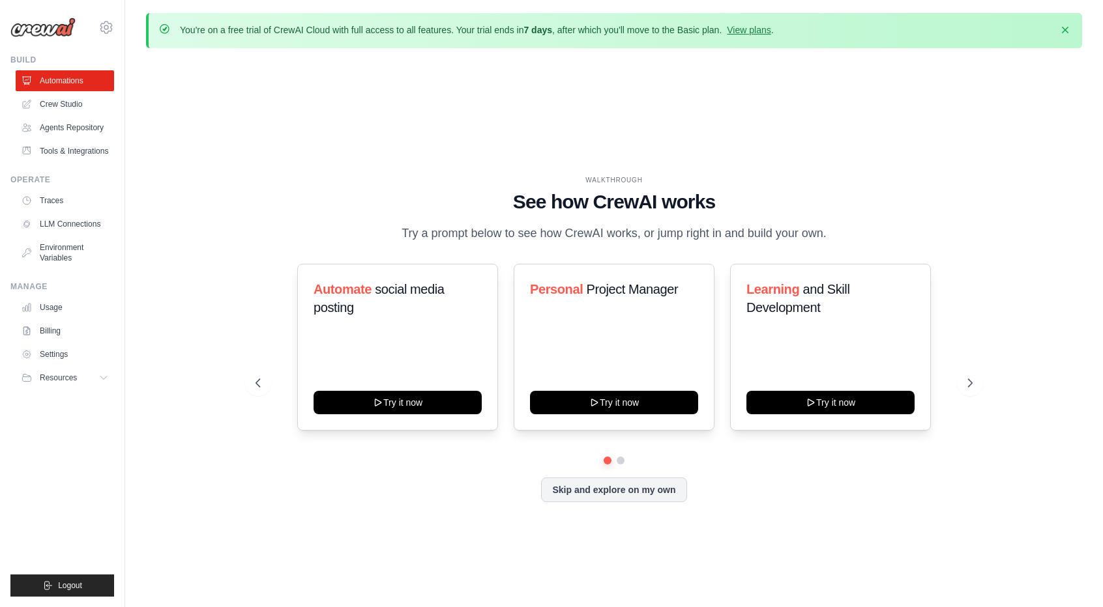  Describe the element at coordinates (65, 331) in the screenshot. I see `a: Billing` at that location.